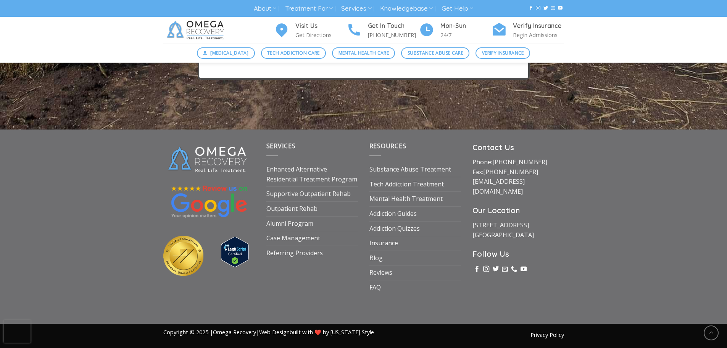 The height and width of the screenshot is (348, 727). Describe the element at coordinates (393, 214) in the screenshot. I see `a: Addiction Guides` at that location.